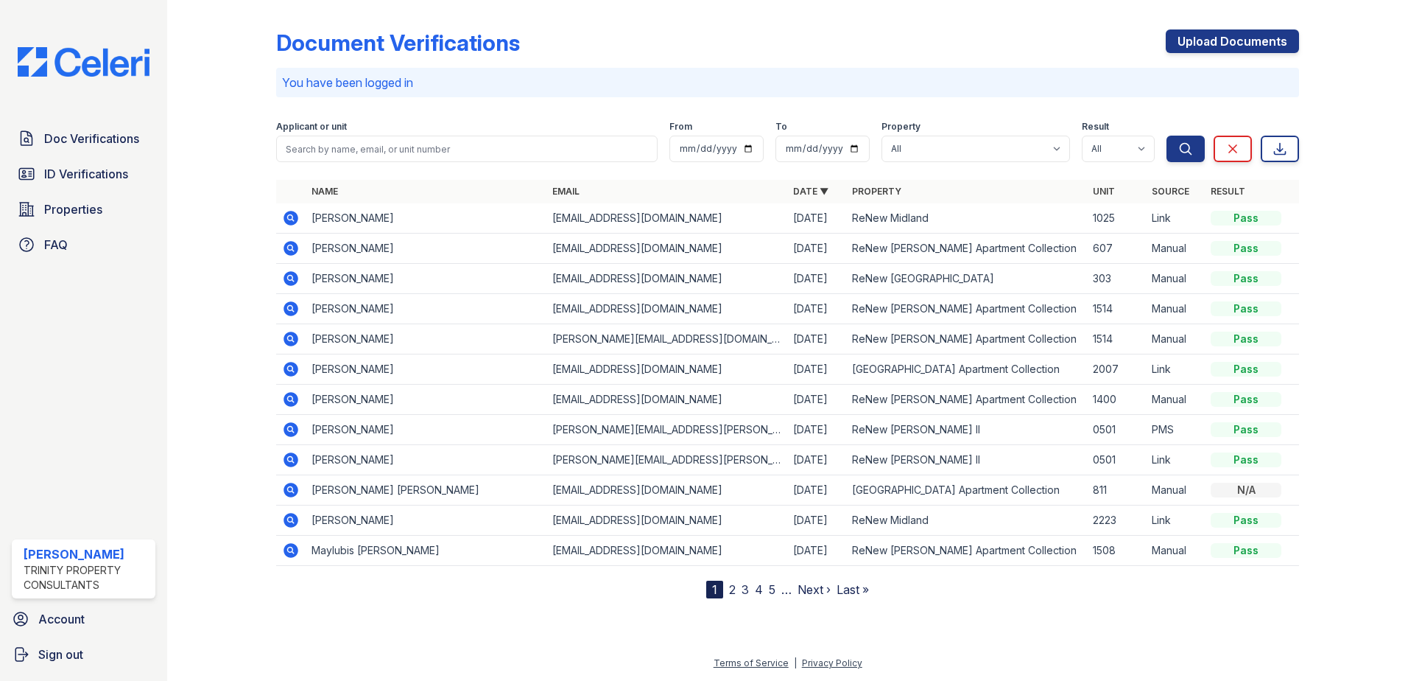 This screenshot has height=681, width=1408. Describe the element at coordinates (83, 654) in the screenshot. I see `a: Sign out` at that location.